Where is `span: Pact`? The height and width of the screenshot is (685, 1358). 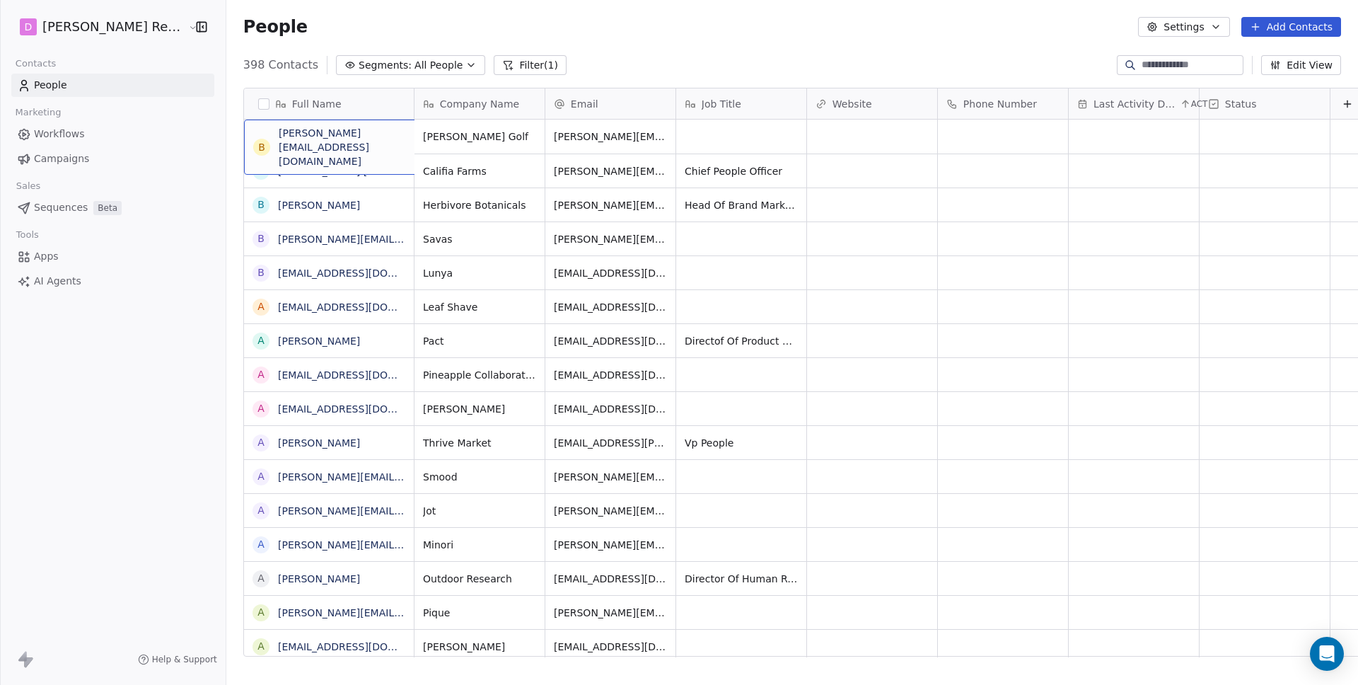 span: Pact is located at coordinates (480, 341).